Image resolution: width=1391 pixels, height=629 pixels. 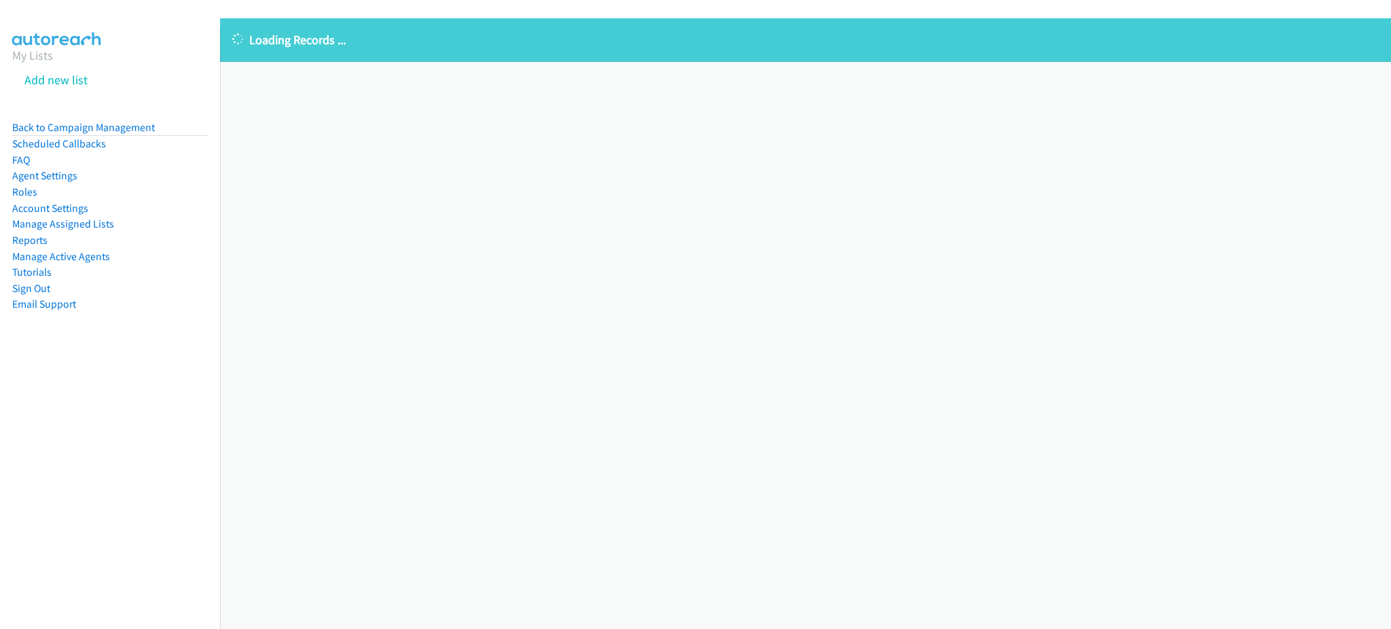 I want to click on a: Back to Campaign Management, so click(x=84, y=127).